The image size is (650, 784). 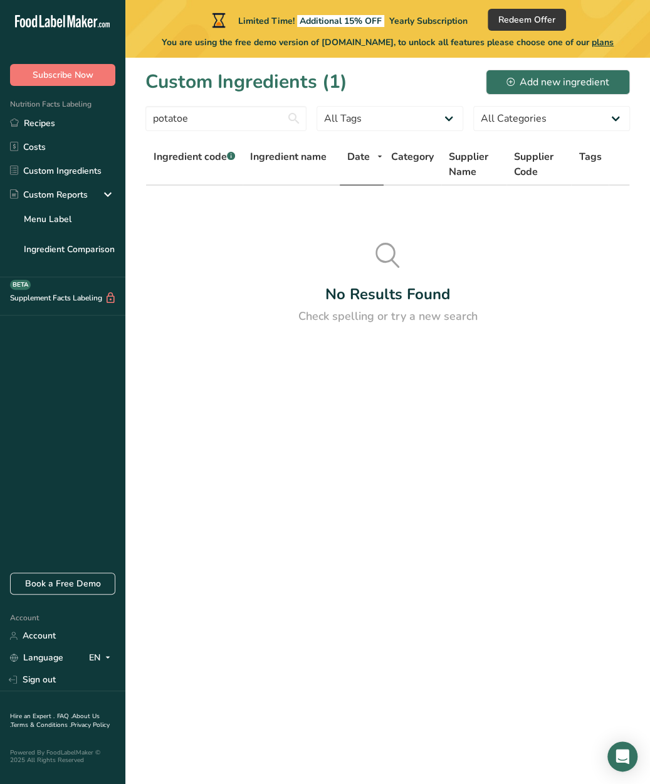 I want to click on div: Limited Time!, so click(x=339, y=20).